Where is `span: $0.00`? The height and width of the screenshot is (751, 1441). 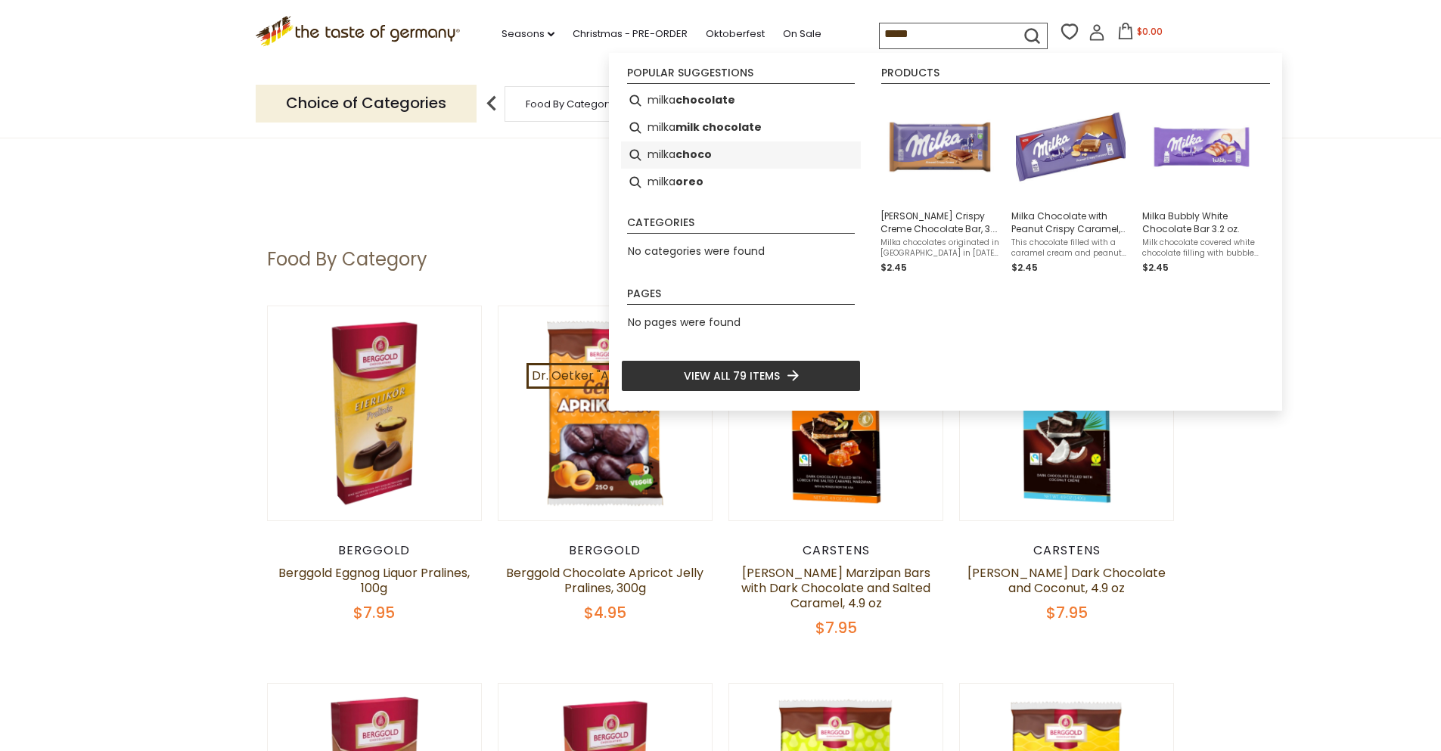
span: $0.00 is located at coordinates (1150, 31).